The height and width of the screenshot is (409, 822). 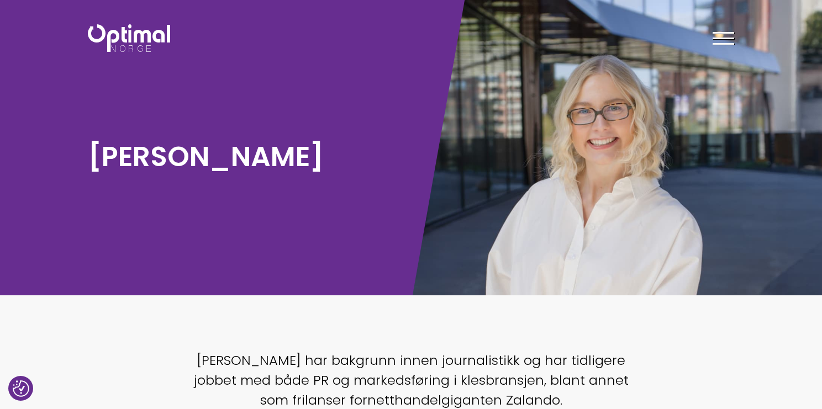 What do you see at coordinates (435, 400) in the screenshot?
I see `span: netthandelgiganten` at bounding box center [435, 400].